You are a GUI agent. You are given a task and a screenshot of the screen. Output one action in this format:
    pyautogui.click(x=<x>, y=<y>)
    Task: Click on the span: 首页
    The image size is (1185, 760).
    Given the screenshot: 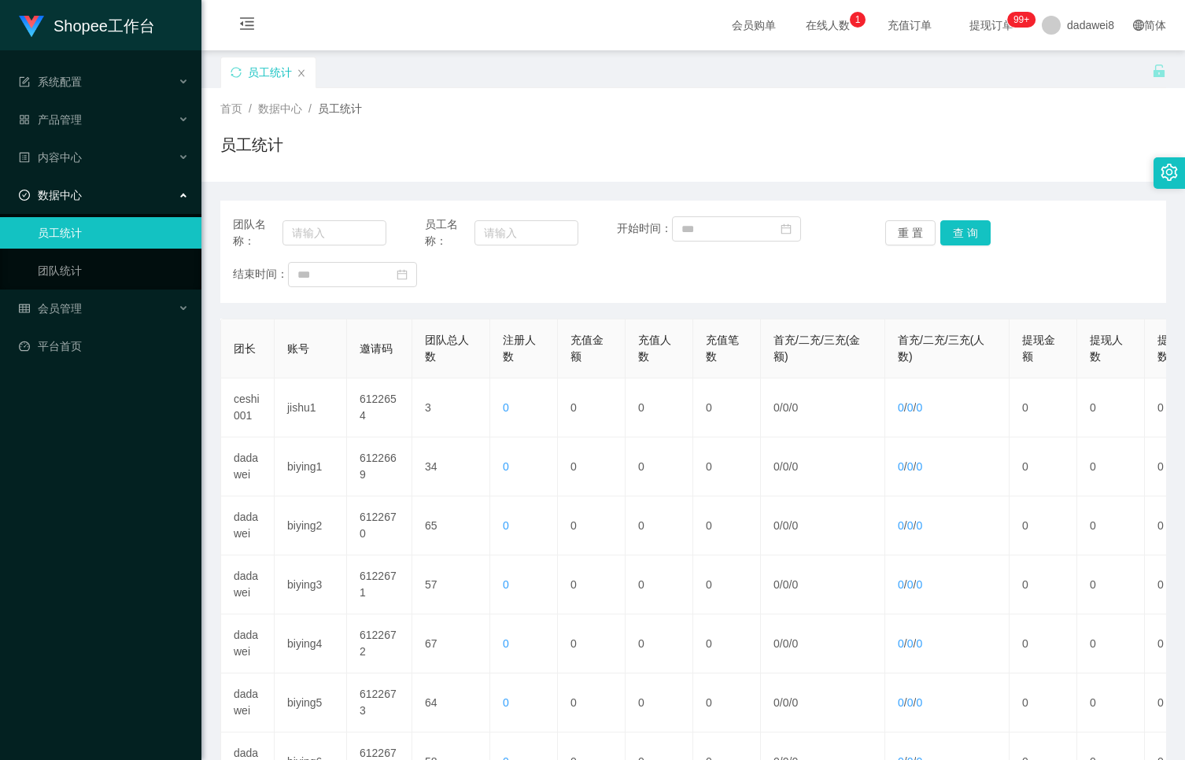 What is the action you would take?
    pyautogui.click(x=231, y=109)
    